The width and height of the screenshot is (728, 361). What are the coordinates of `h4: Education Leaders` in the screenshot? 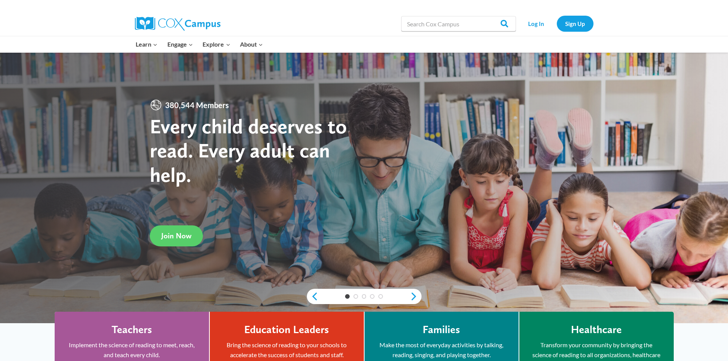 It's located at (287, 330).